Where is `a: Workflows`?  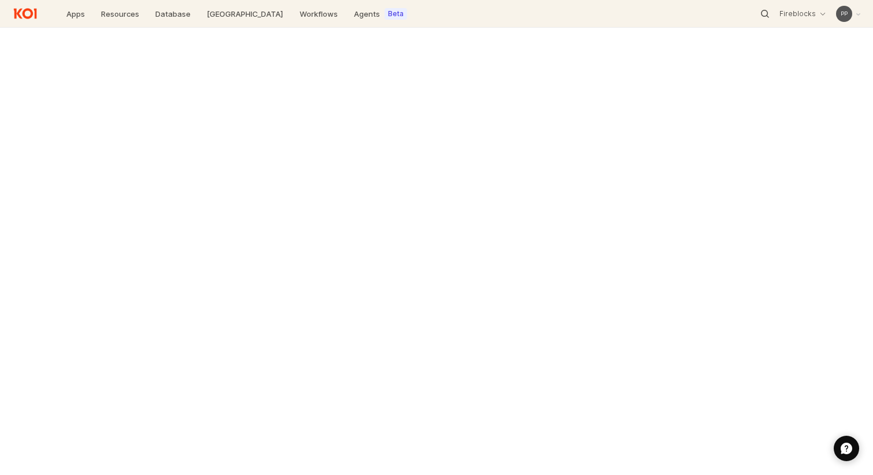
a: Workflows is located at coordinates (319, 14).